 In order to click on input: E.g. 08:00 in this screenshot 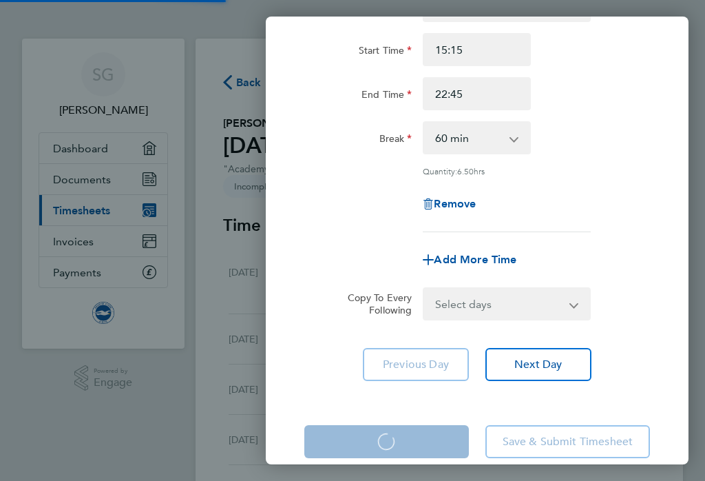, I will do `click(476, 50)`.